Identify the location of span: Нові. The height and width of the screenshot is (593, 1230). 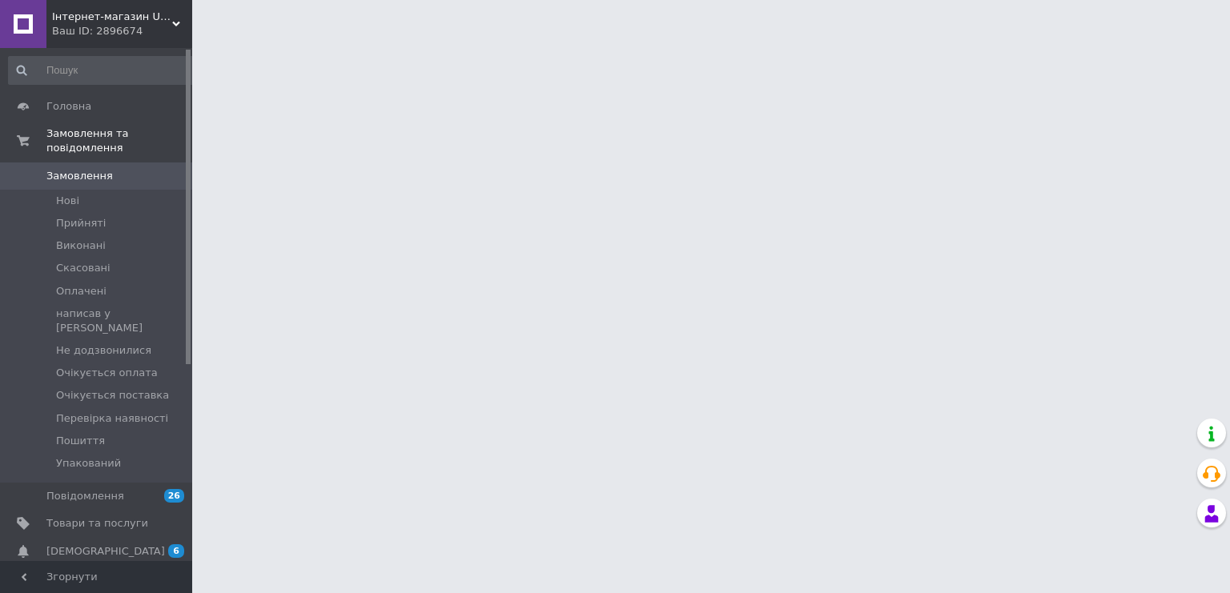
(67, 201).